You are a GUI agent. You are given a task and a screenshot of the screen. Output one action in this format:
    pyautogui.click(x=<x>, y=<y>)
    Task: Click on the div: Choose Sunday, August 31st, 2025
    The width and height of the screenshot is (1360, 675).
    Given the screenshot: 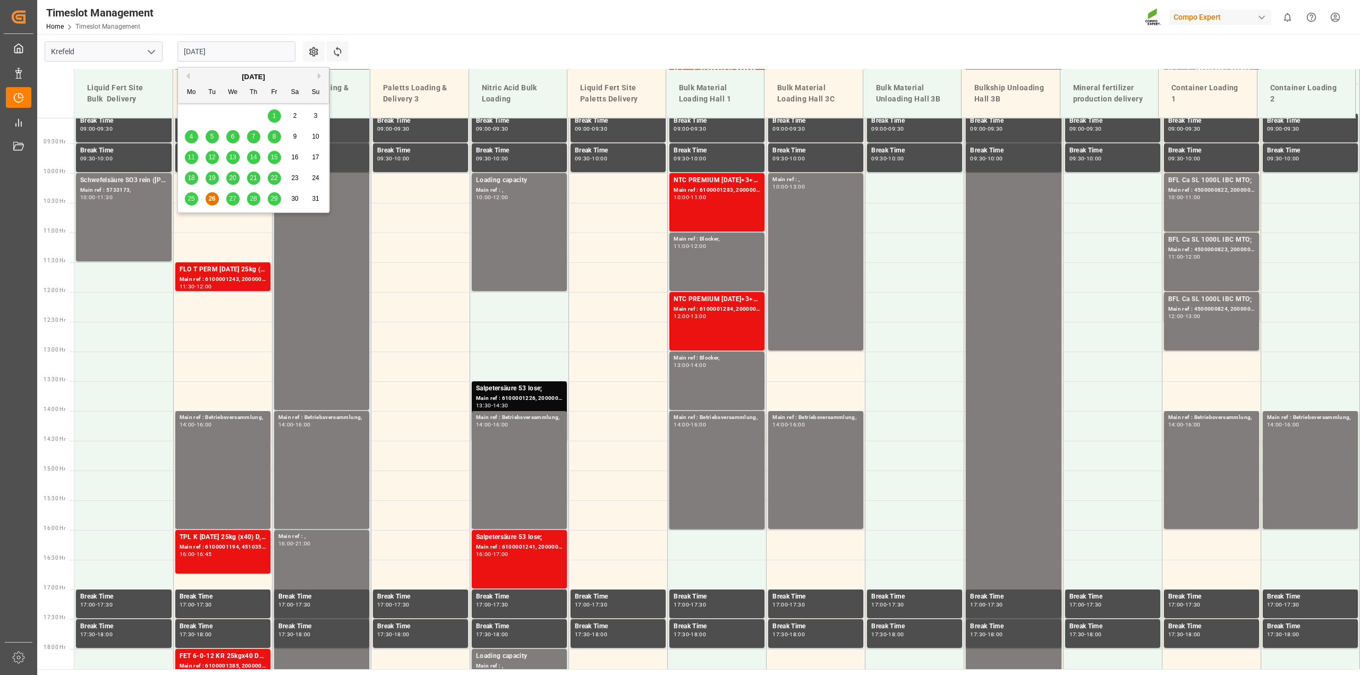 What is the action you would take?
    pyautogui.click(x=315, y=199)
    